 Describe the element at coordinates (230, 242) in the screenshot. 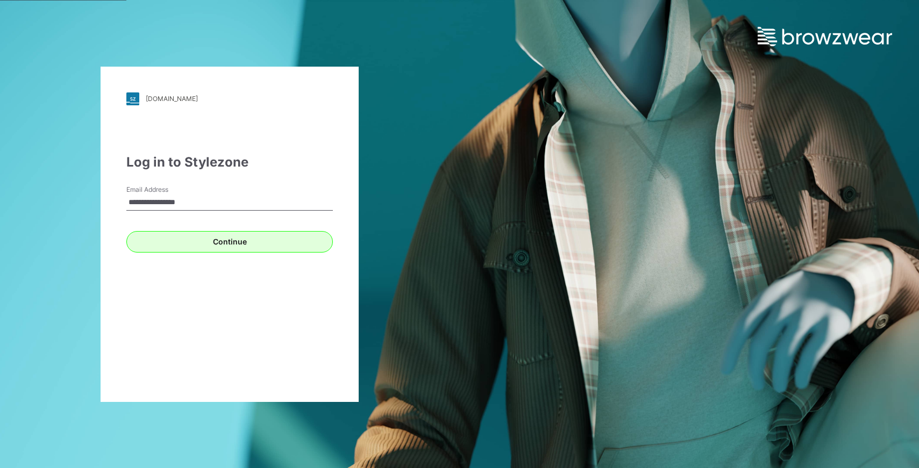

I see `button: Continue` at that location.